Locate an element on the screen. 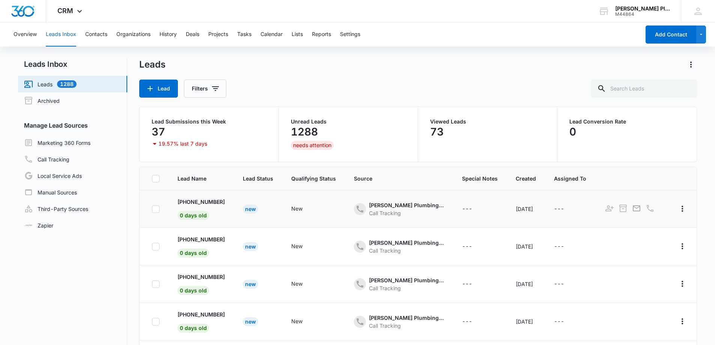 The width and height of the screenshot is (715, 345). button: Calendar is located at coordinates (271, 35).